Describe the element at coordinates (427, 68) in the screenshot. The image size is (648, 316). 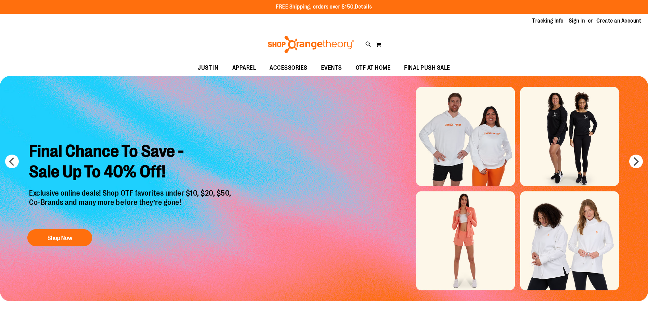
I see `a: FINAL PUSH SALE` at that location.